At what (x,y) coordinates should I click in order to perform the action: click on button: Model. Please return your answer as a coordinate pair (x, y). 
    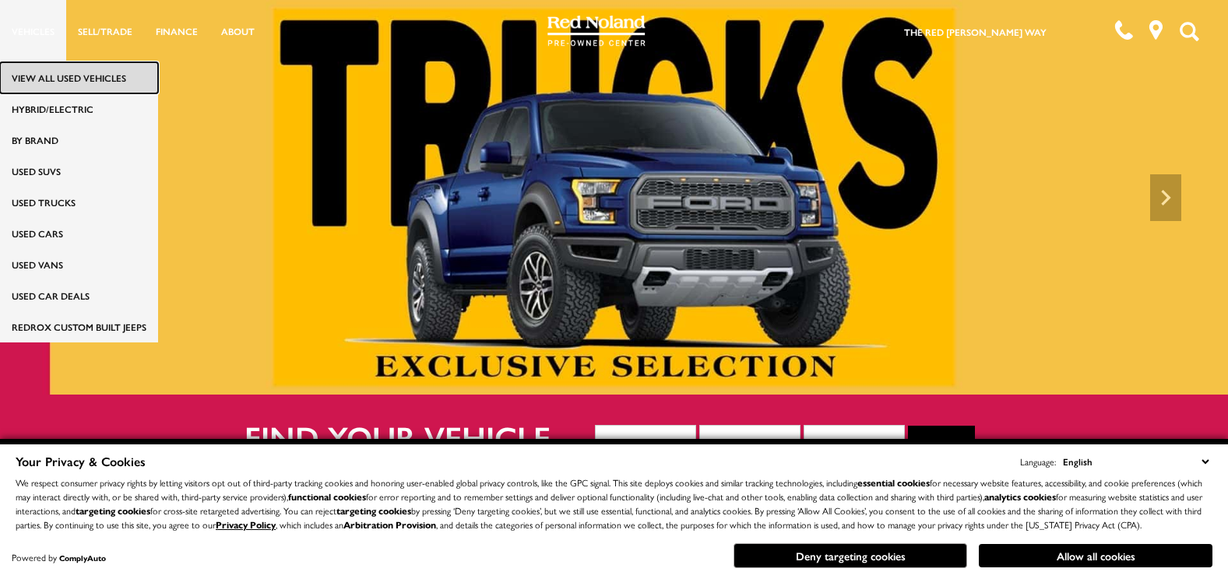
    Looking at the image, I should click on (854, 447).